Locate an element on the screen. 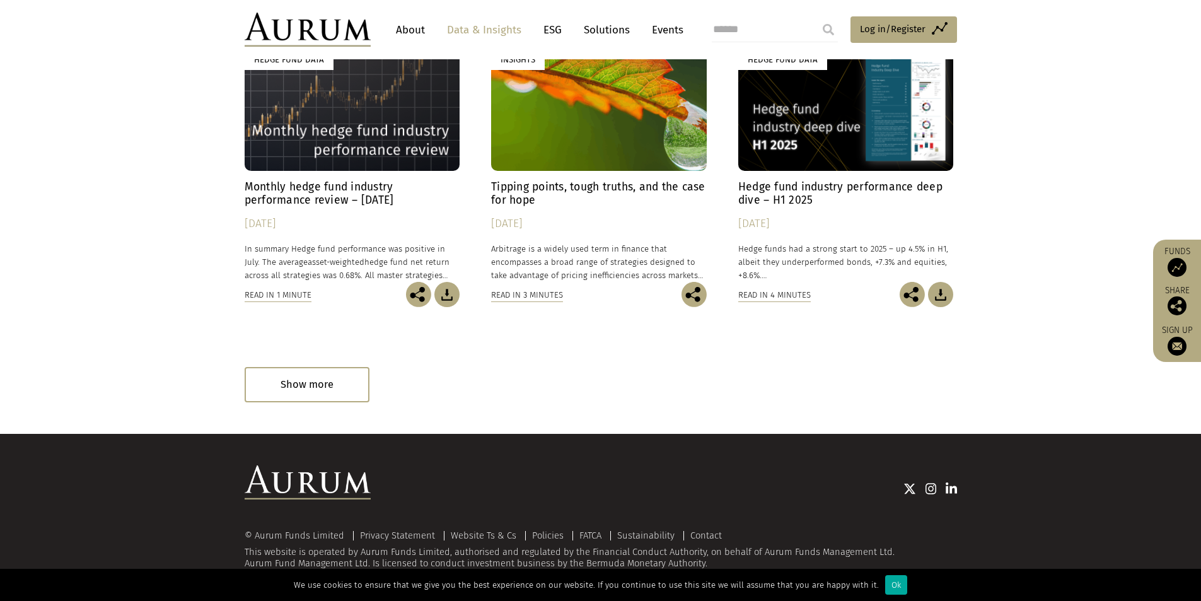 The width and height of the screenshot is (1201, 601). a: FATCA is located at coordinates (590, 535).